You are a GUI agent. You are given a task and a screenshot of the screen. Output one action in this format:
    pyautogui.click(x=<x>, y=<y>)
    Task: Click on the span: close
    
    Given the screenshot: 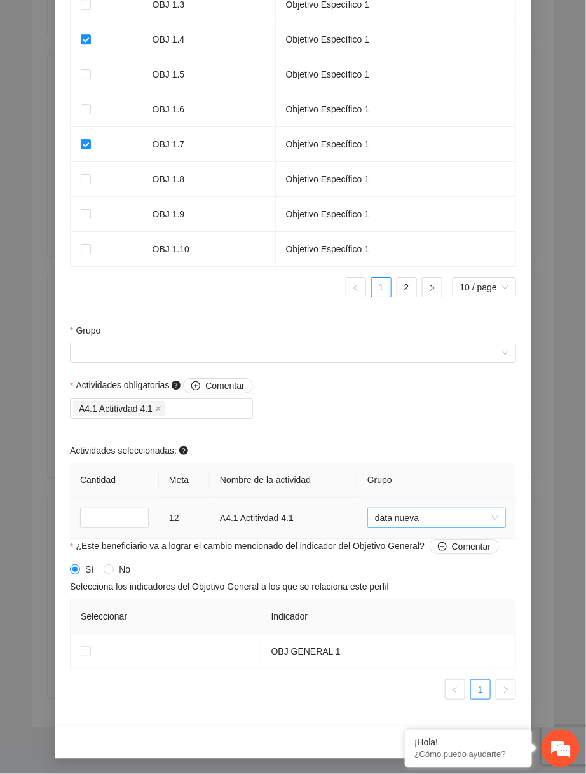 What is the action you would take?
    pyautogui.click(x=158, y=409)
    